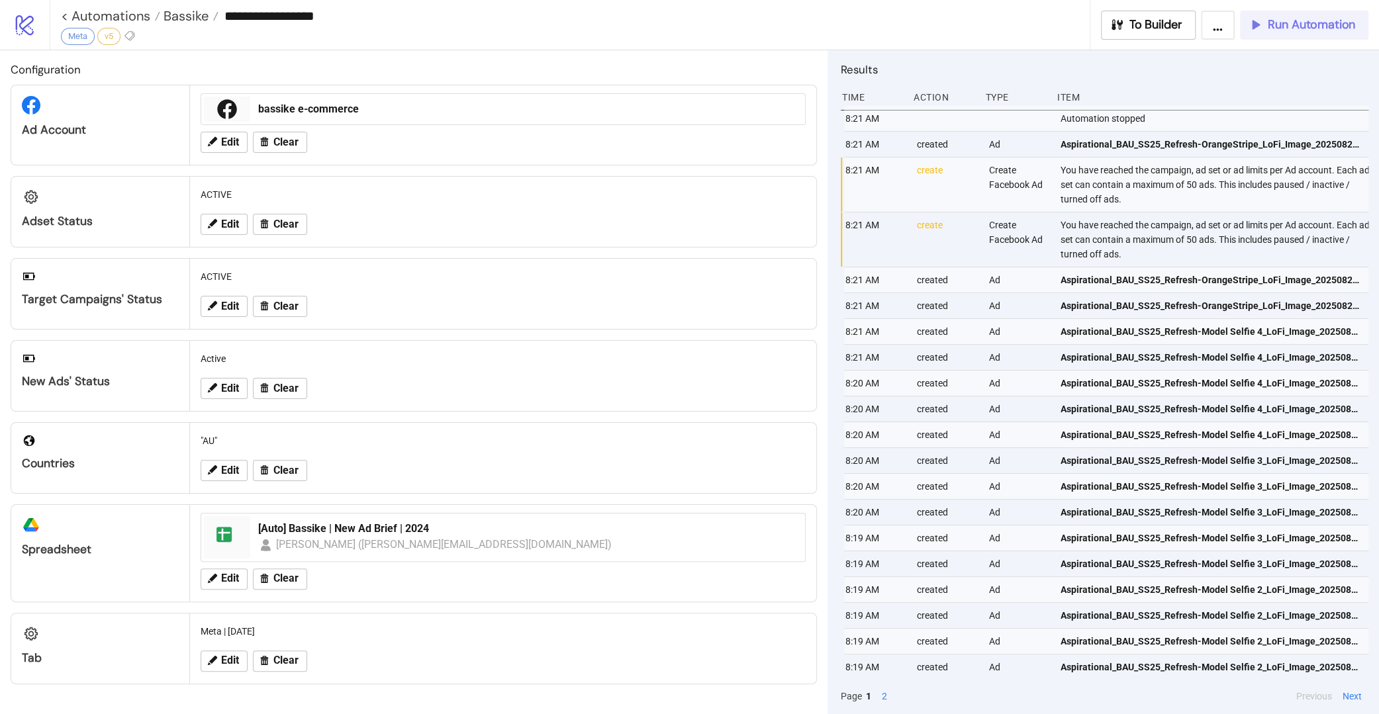  I want to click on div: Adset Status, so click(100, 221).